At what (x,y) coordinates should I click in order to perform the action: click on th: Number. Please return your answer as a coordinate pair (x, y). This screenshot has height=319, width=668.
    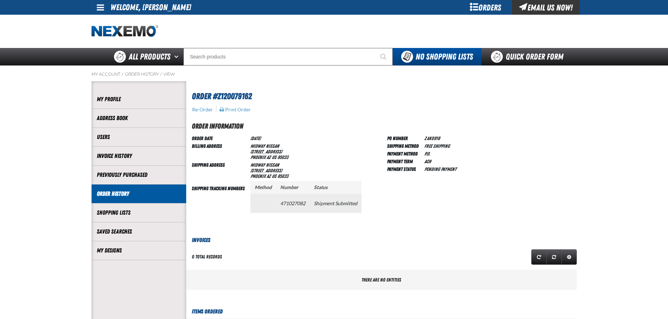
    Looking at the image, I should click on (293, 188).